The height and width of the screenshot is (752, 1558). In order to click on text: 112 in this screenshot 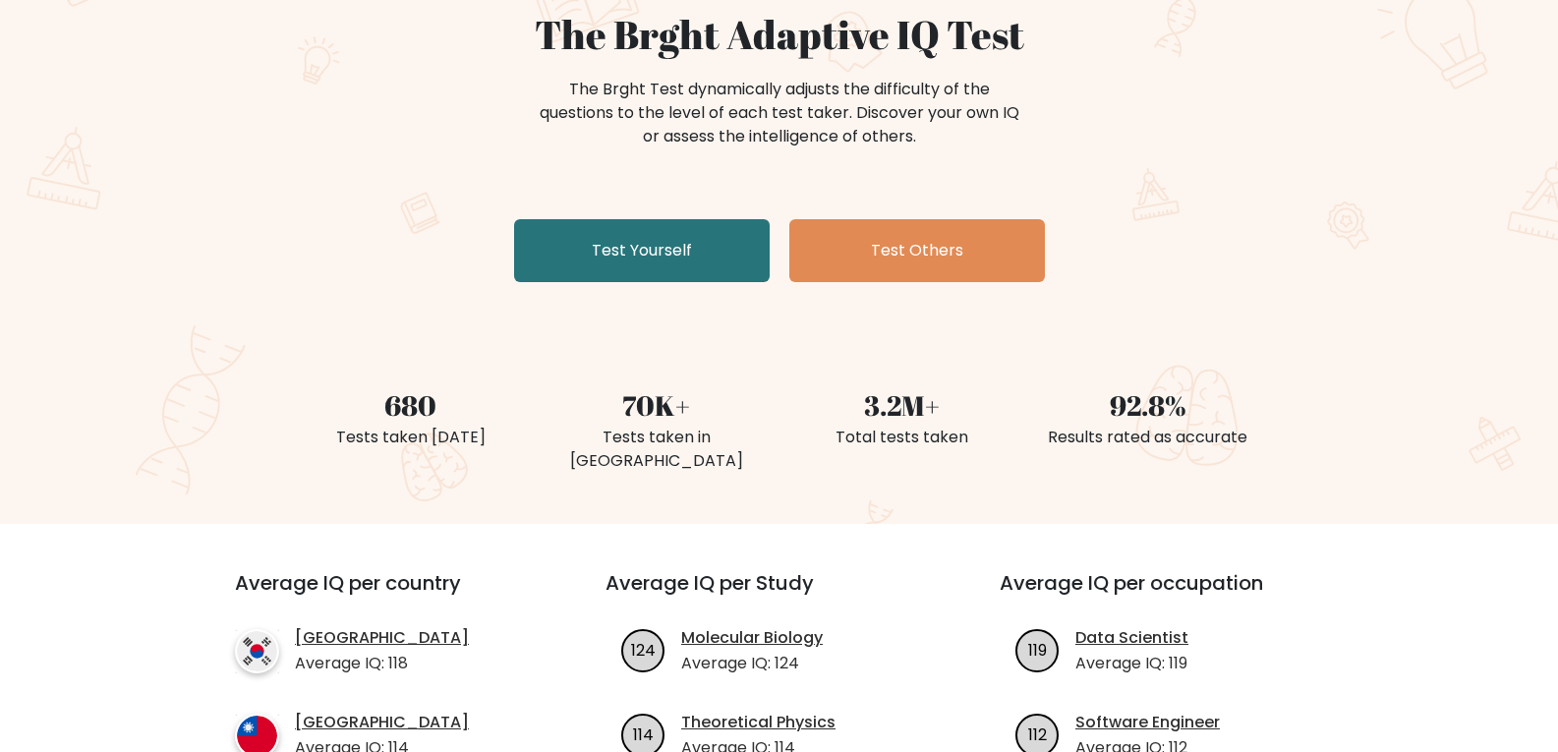, I will do `click(1037, 733)`.